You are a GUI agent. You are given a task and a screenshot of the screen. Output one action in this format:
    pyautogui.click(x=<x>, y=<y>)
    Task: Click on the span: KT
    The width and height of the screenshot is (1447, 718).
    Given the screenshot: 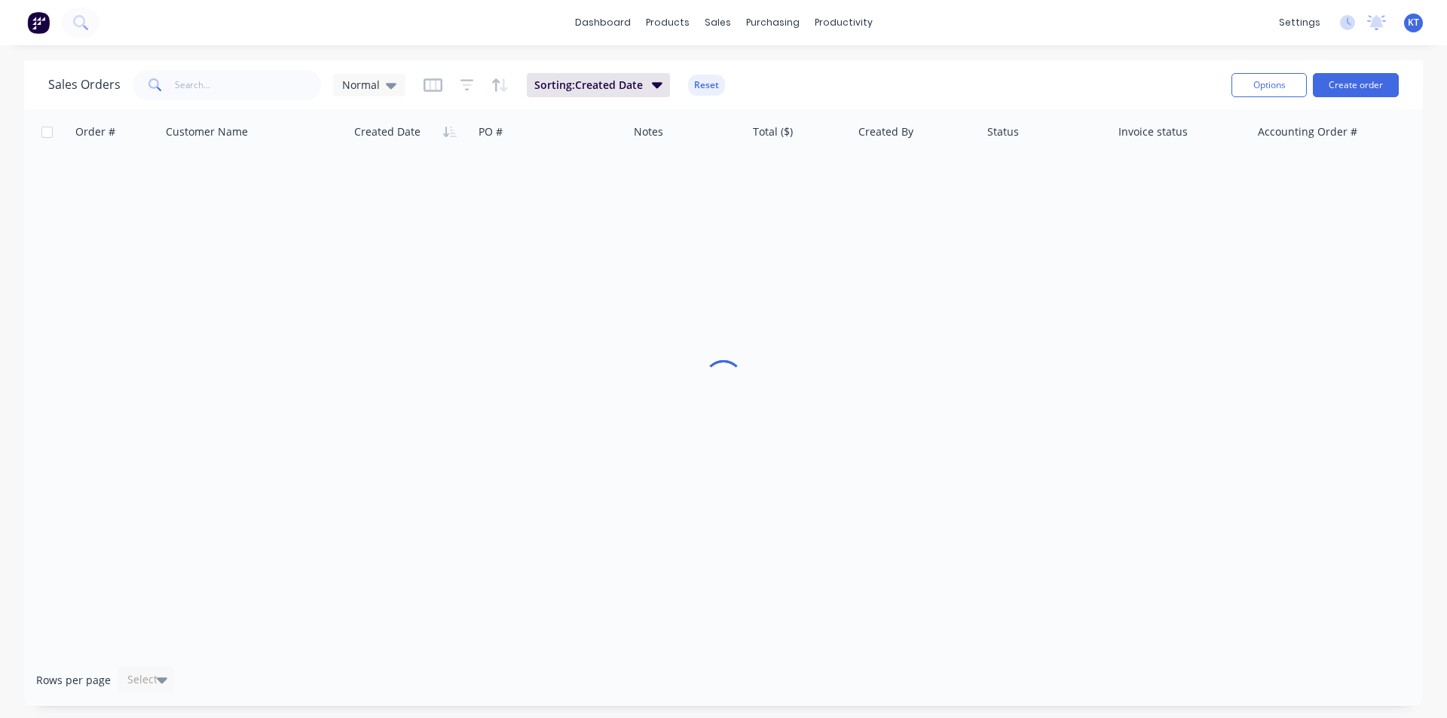 What is the action you would take?
    pyautogui.click(x=1413, y=23)
    